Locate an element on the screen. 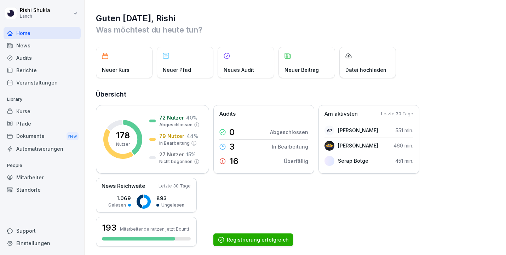 This screenshot has width=506, height=255. p: Neuer Kurs is located at coordinates (116, 70).